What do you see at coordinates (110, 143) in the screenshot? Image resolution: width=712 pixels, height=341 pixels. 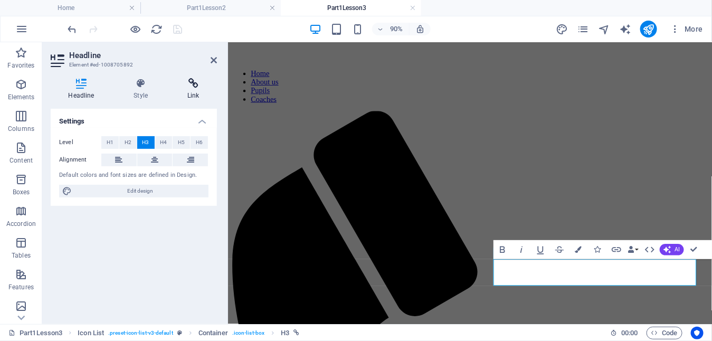 I see `span: H1` at bounding box center [110, 143].